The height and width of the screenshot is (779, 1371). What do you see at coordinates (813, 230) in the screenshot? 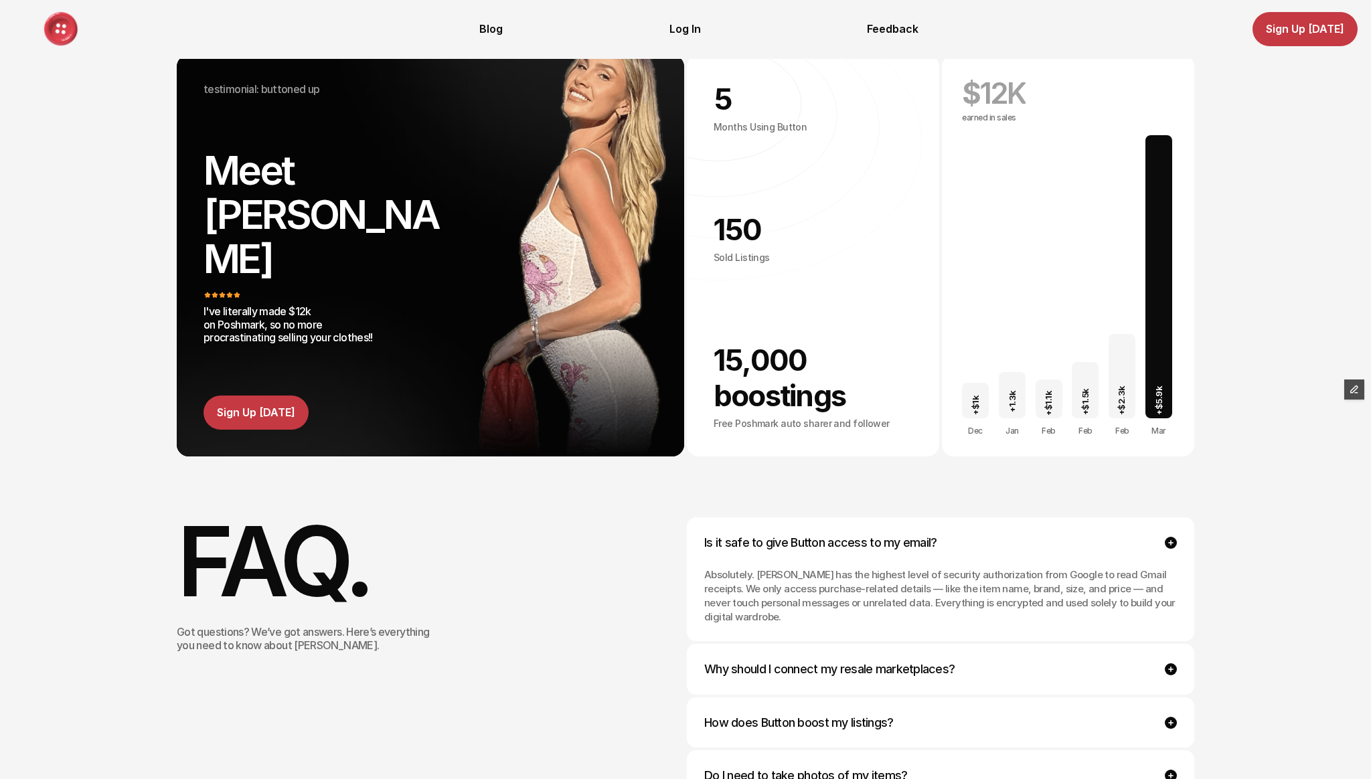
I see `h4: 150` at bounding box center [813, 230].